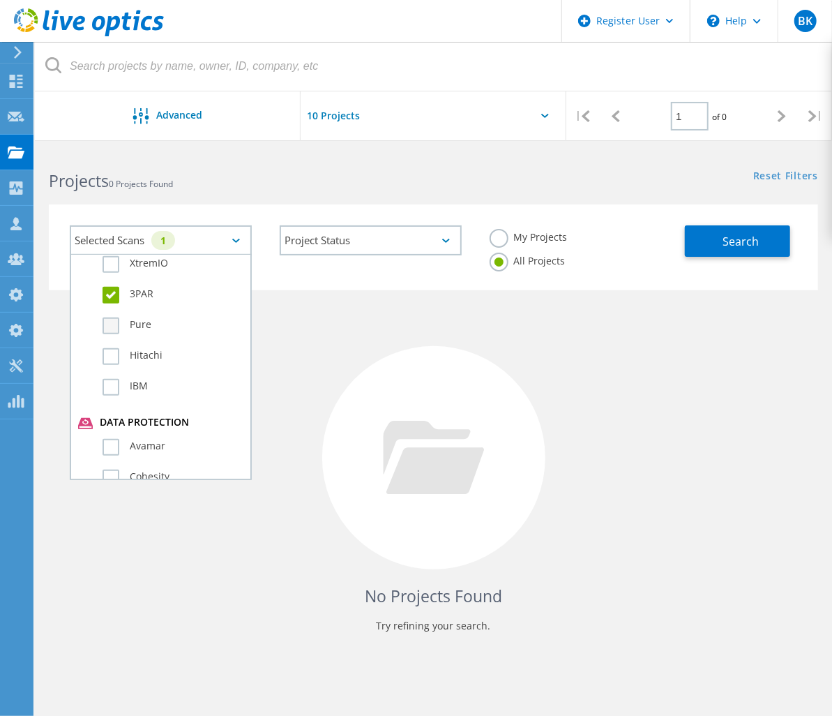 This screenshot has width=832, height=716. Describe the element at coordinates (179, 115) in the screenshot. I see `span: Advanced` at that location.